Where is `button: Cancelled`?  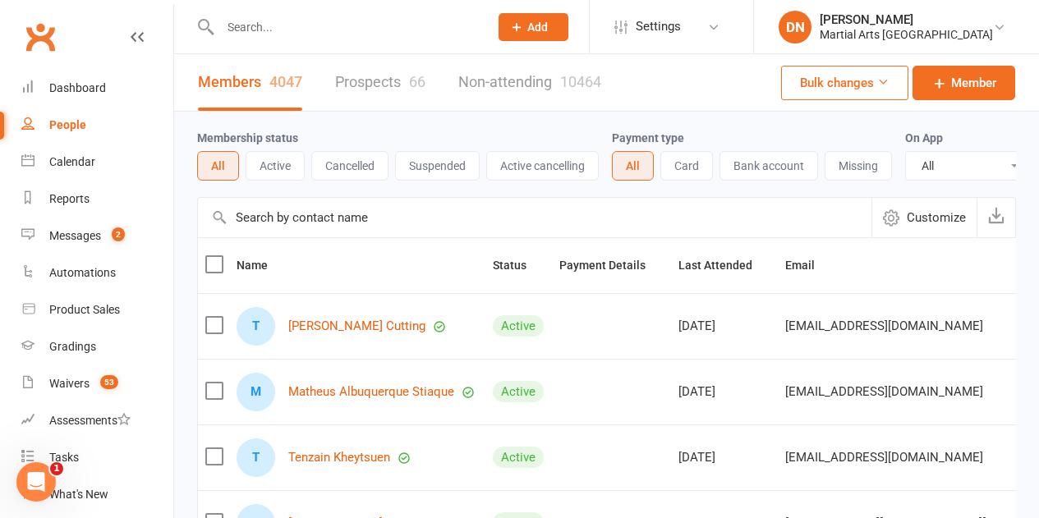 button: Cancelled is located at coordinates (350, 166).